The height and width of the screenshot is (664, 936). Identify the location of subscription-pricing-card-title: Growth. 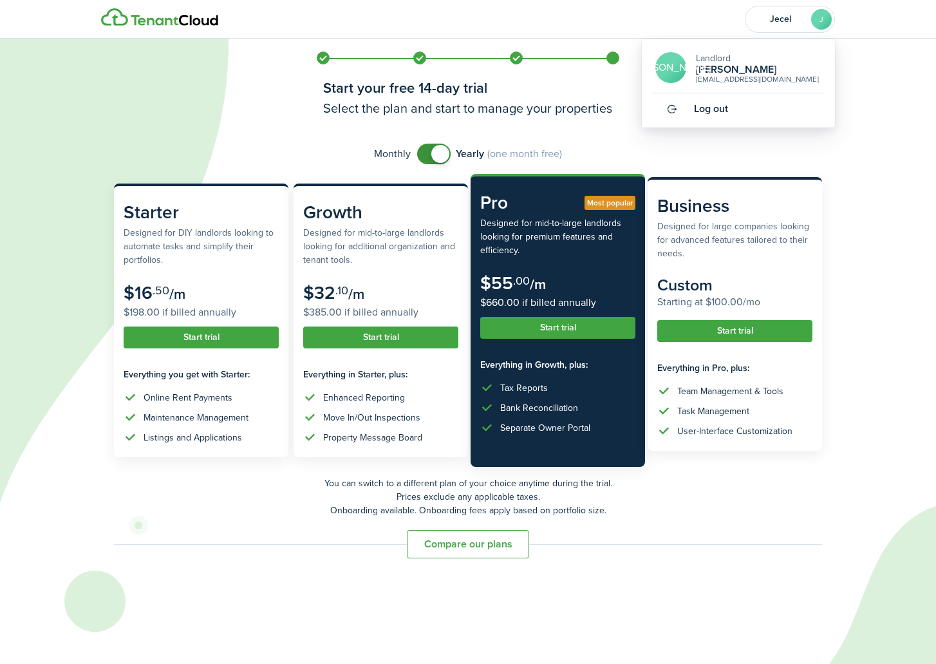
(381, 212).